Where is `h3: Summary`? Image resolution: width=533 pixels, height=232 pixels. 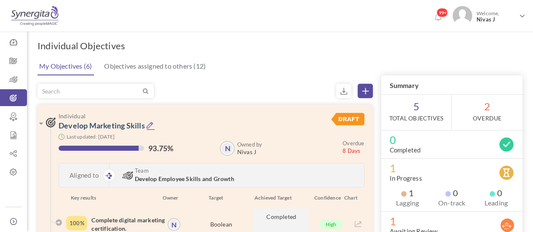
h3: Summary is located at coordinates (451, 85).